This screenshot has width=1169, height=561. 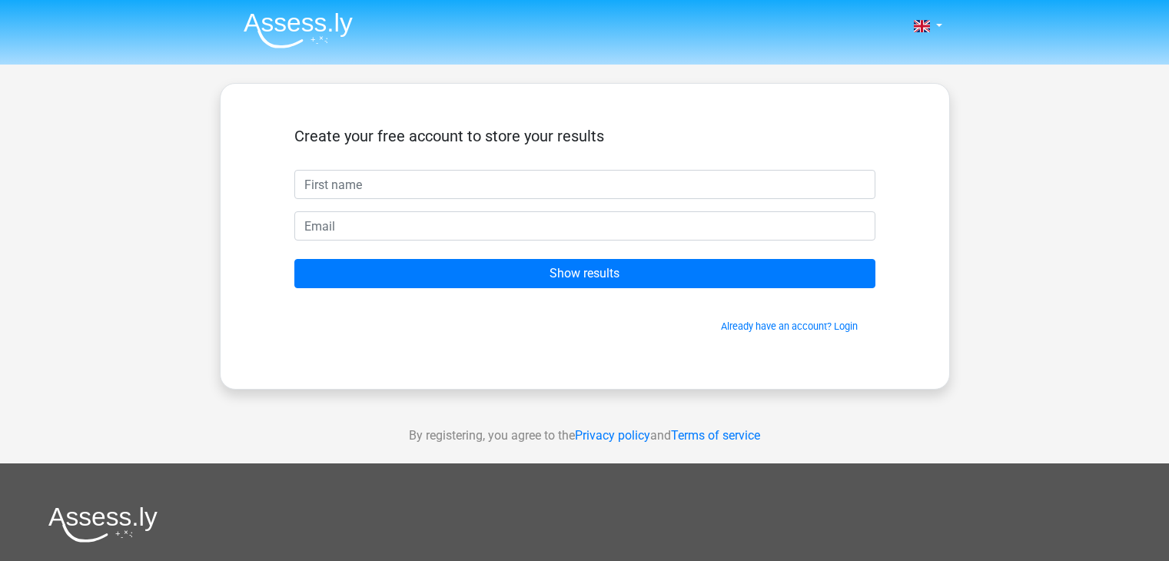 I want to click on a: Privacy policy, so click(x=612, y=435).